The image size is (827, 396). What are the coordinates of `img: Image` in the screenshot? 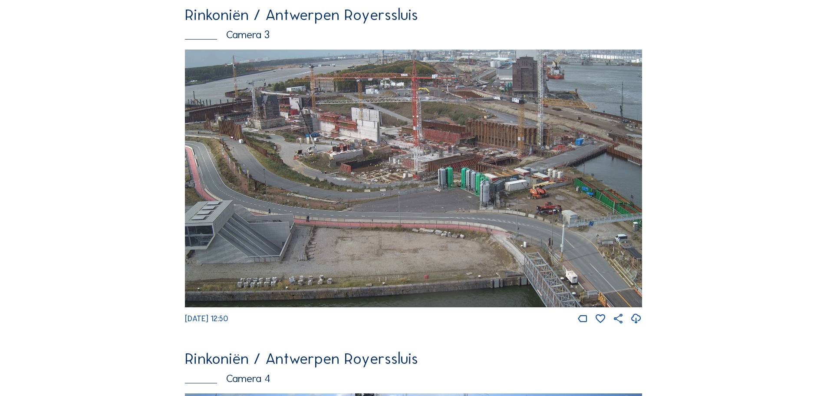 It's located at (413, 178).